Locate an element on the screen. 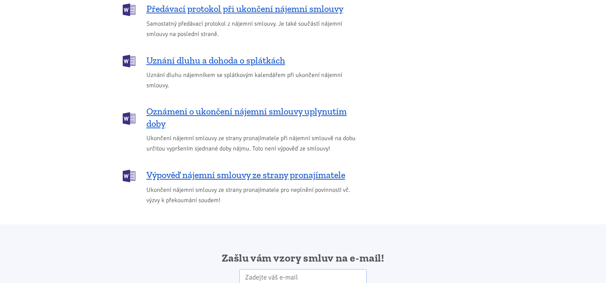 The width and height of the screenshot is (606, 283). span: Předávací protokol při ukončení nájemní smlouvy is located at coordinates (245, 9).